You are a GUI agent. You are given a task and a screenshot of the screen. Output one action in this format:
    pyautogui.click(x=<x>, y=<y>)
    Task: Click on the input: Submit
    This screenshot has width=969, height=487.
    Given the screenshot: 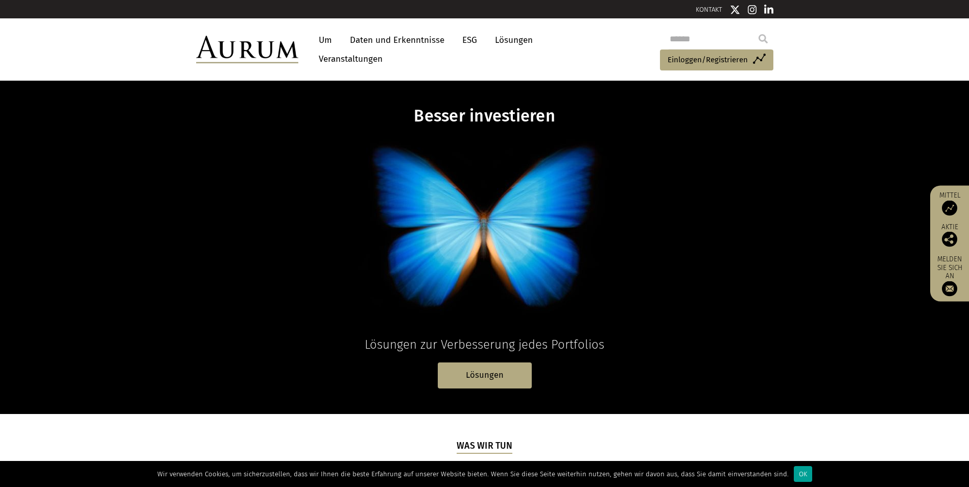 What is the action you would take?
    pyautogui.click(x=763, y=39)
    